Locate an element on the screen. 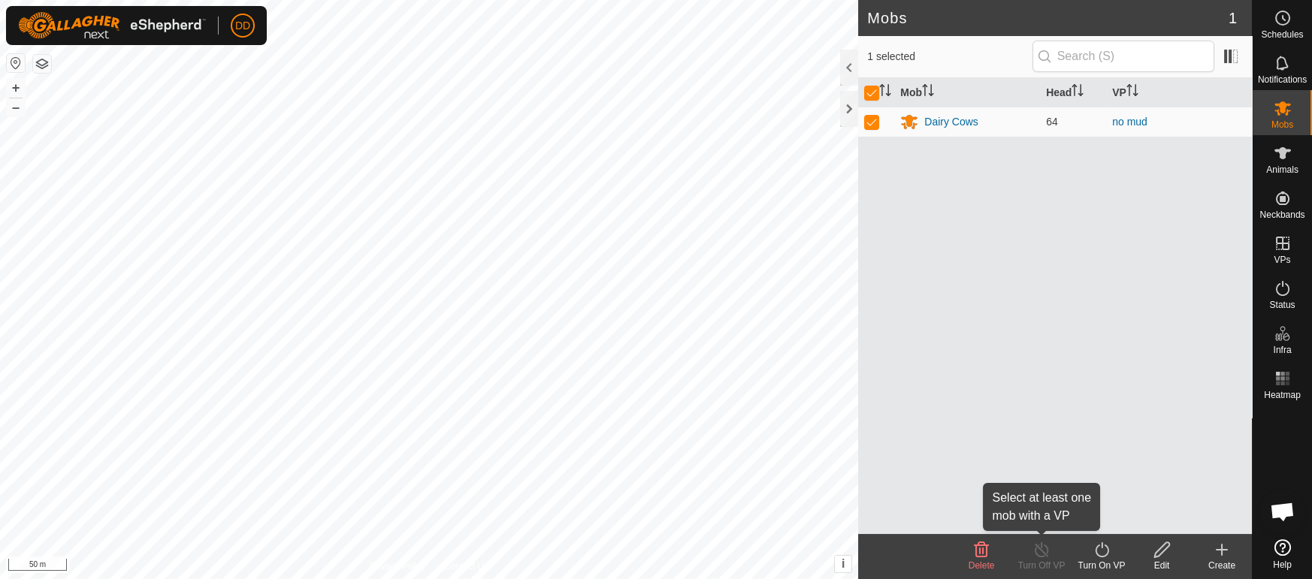 This screenshot has height=579, width=1312. a: Privacy Policy is located at coordinates (398, 567).